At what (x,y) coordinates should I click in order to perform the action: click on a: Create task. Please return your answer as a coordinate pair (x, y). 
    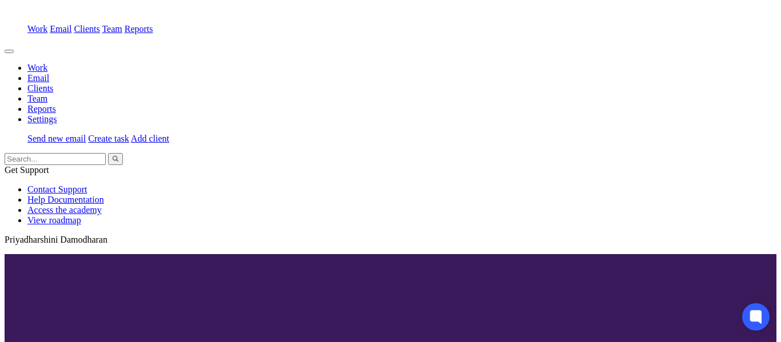
    Looking at the image, I should click on (109, 138).